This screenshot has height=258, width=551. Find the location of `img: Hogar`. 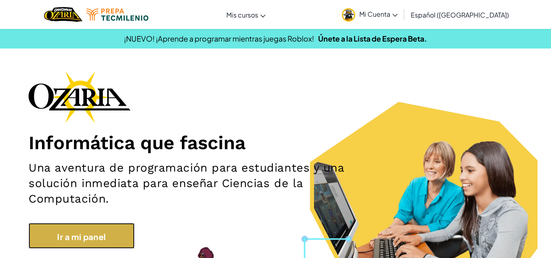

img: Hogar is located at coordinates (63, 14).